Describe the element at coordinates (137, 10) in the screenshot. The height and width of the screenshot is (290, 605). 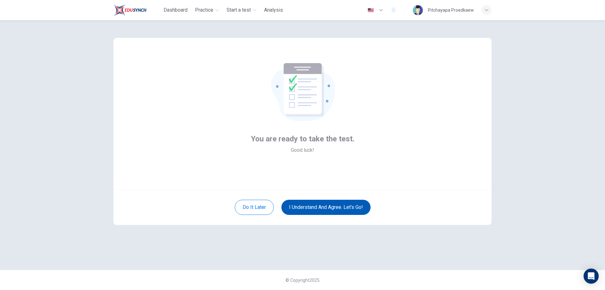
I see `a: Train Test logo` at that location.